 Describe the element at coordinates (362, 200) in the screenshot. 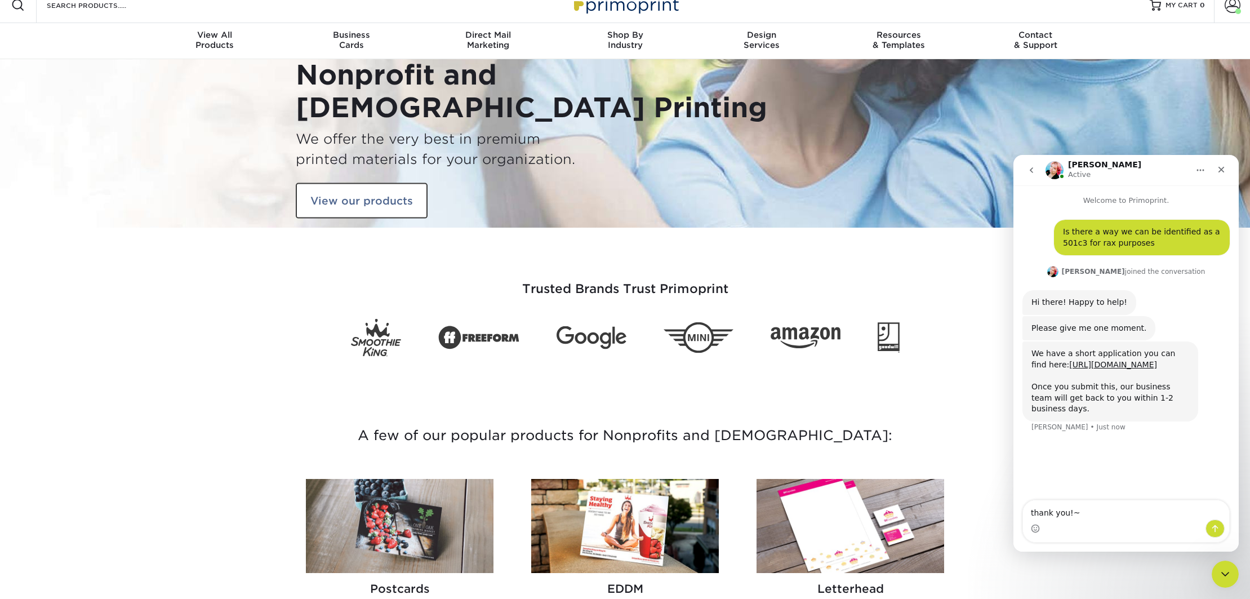

I see `a: View our products` at that location.